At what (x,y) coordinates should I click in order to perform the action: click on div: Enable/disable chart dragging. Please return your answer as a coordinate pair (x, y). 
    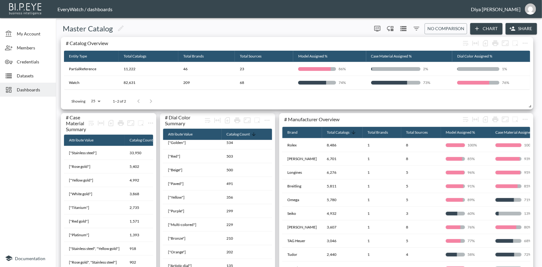
    Looking at the image, I should click on (391, 29).